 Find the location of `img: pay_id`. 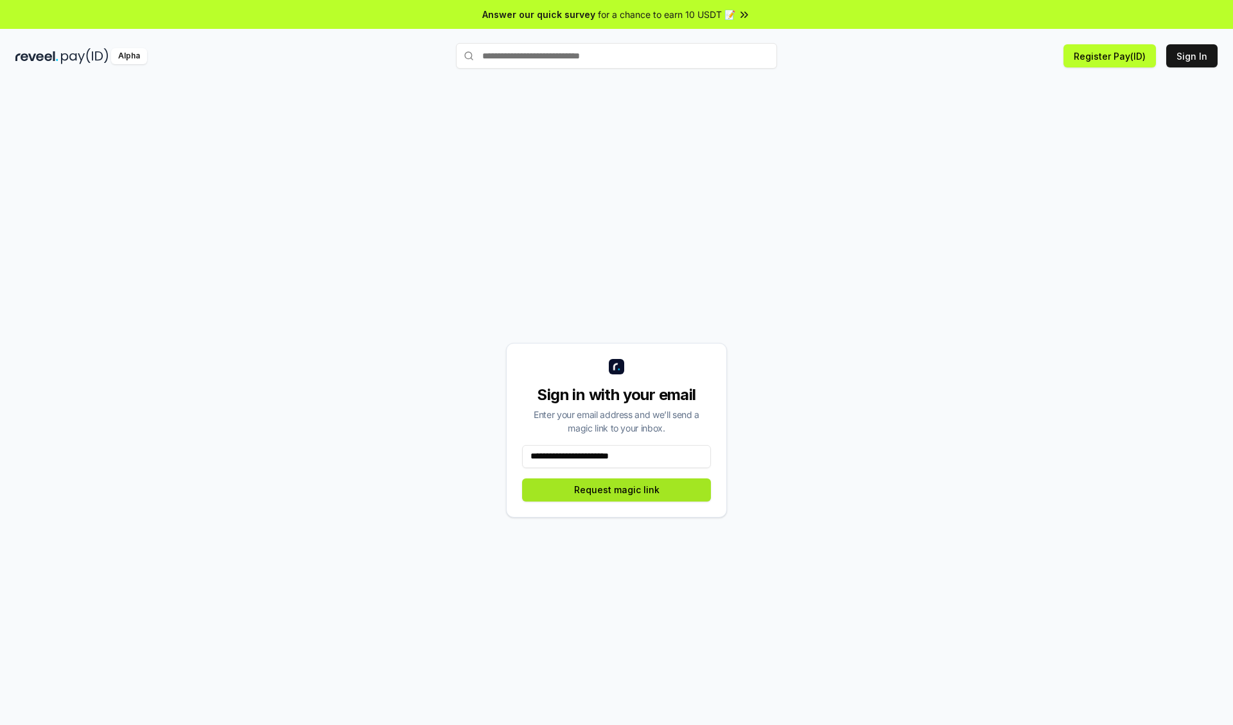

img: pay_id is located at coordinates (85, 56).